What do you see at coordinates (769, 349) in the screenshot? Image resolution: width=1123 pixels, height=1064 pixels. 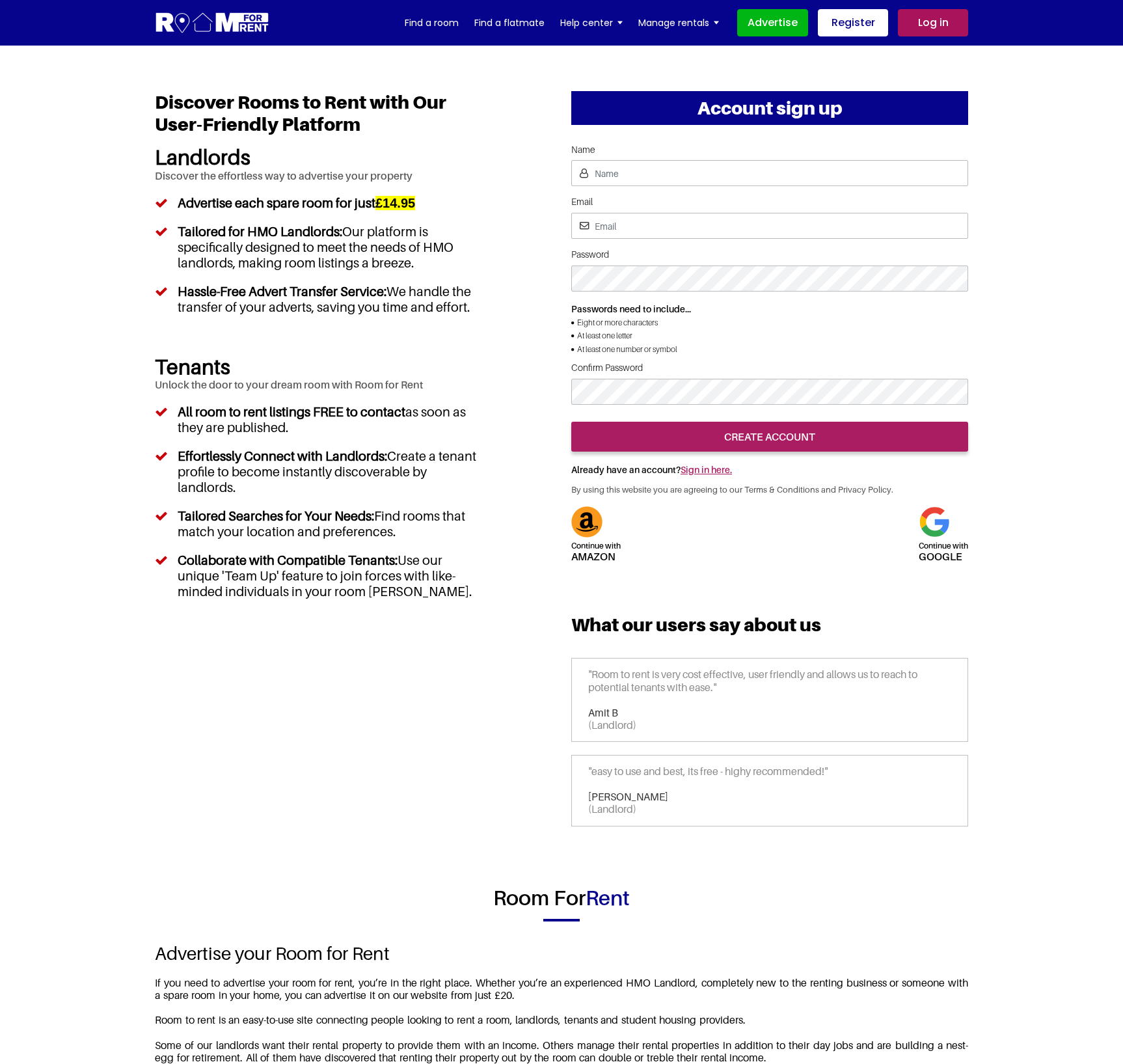 I see `li: At least one number or symbol` at bounding box center [769, 349].